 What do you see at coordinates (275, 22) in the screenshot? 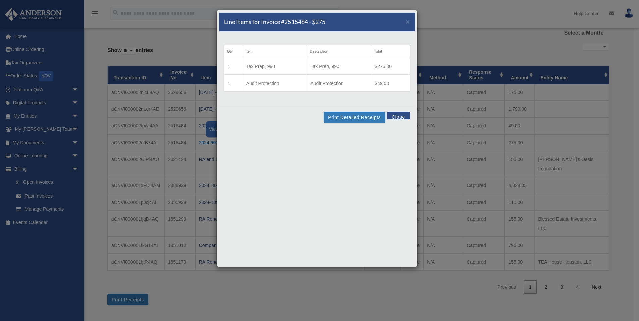
I see `h5: Line Items for Invoice #2515484 - $275` at bounding box center [275, 22].